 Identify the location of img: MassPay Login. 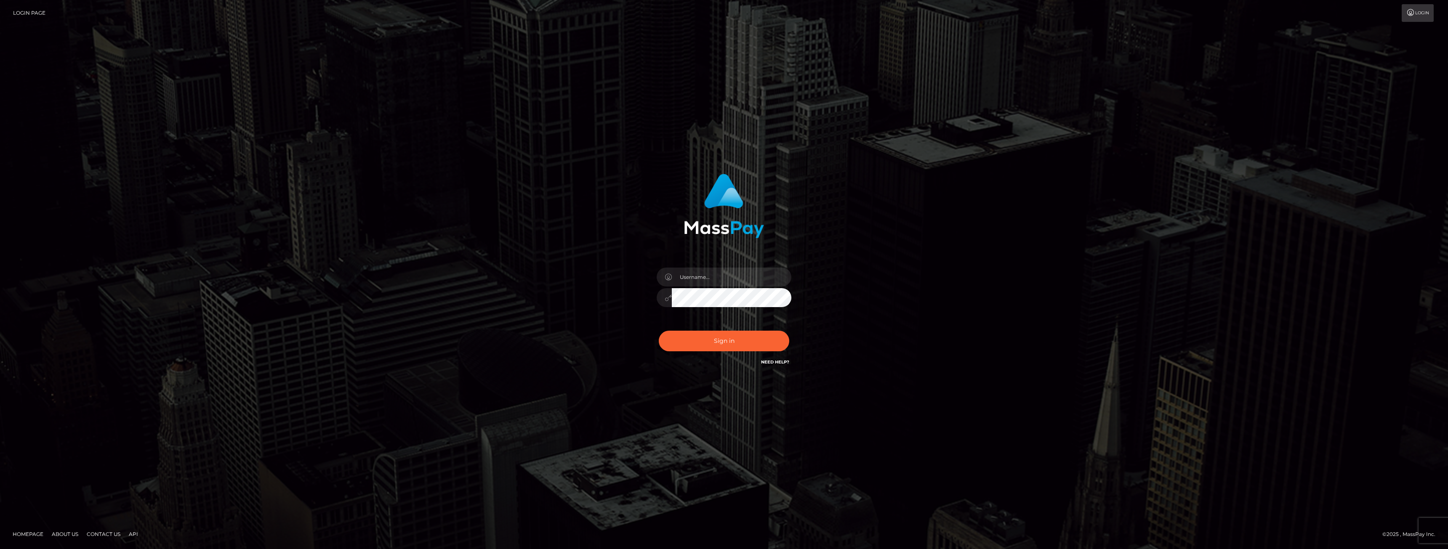
(724, 206).